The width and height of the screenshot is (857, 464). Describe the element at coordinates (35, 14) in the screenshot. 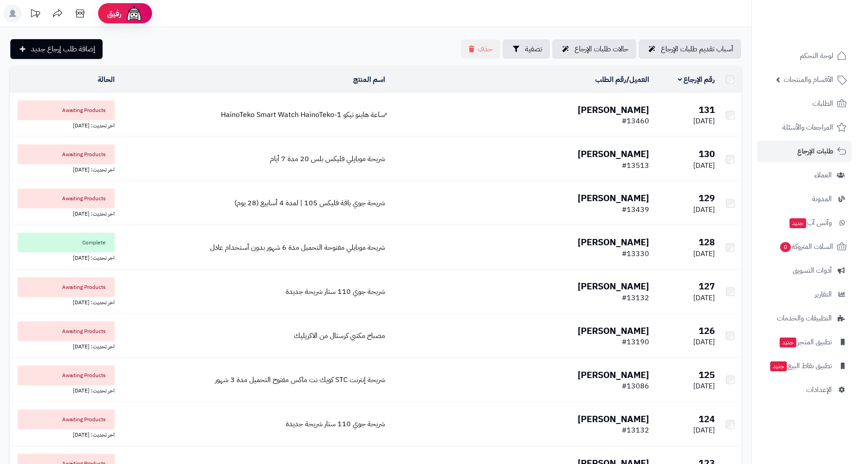

I see `a: تحديثات المنصة` at that location.